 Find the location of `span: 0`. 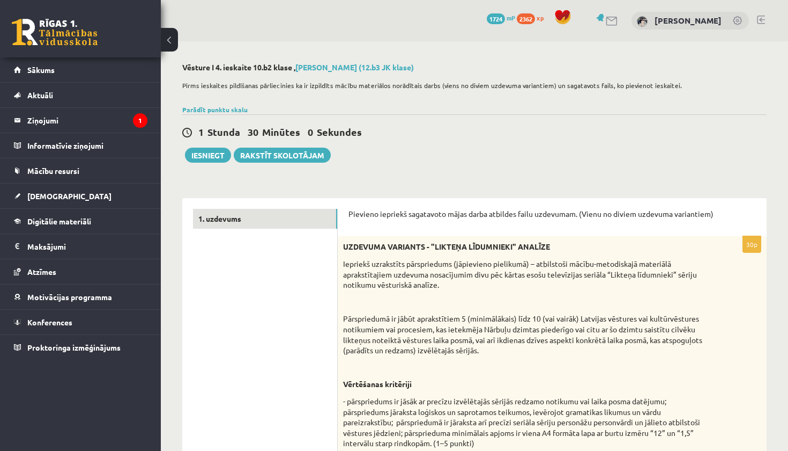

span: 0 is located at coordinates (311, 131).